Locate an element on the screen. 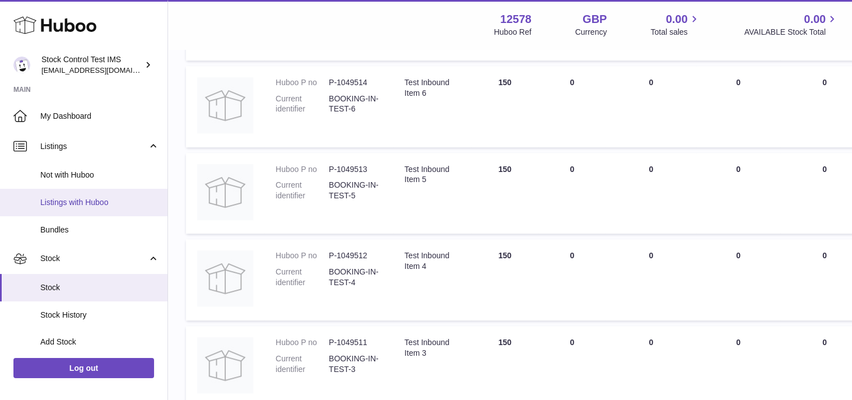 This screenshot has height=400, width=852. div: Huboo Ref is located at coordinates (513, 32).